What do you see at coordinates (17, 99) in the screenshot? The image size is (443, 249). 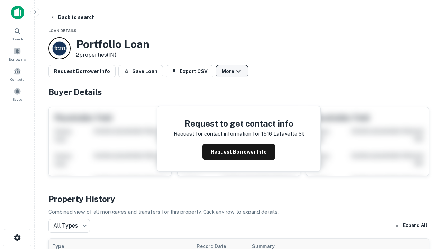 I see `span: Saved` at bounding box center [17, 99].